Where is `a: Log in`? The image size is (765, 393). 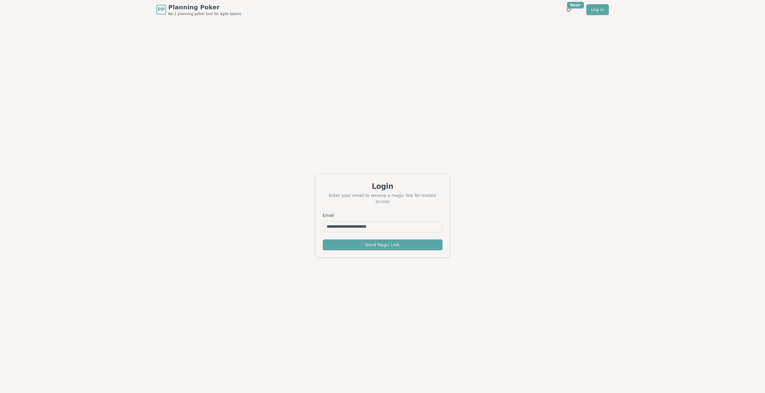
a: Log in is located at coordinates (598, 10).